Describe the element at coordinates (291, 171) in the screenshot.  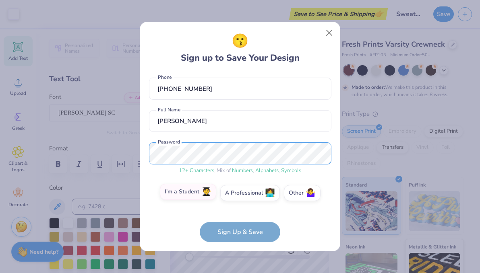
I see `span: Symbols` at that location.